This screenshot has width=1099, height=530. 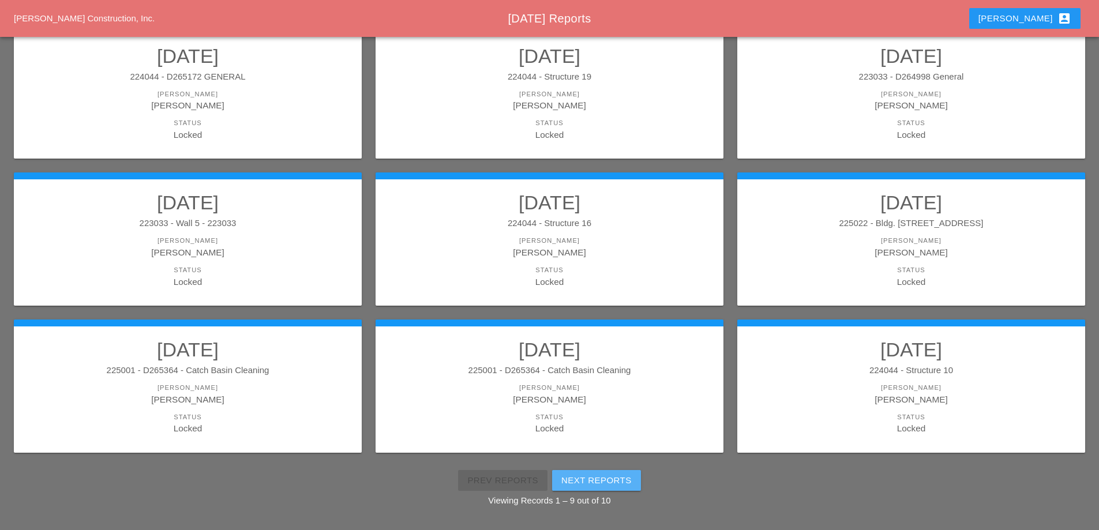 What do you see at coordinates (911, 77) in the screenshot?
I see `div: 223033 - D264998 General` at bounding box center [911, 77].